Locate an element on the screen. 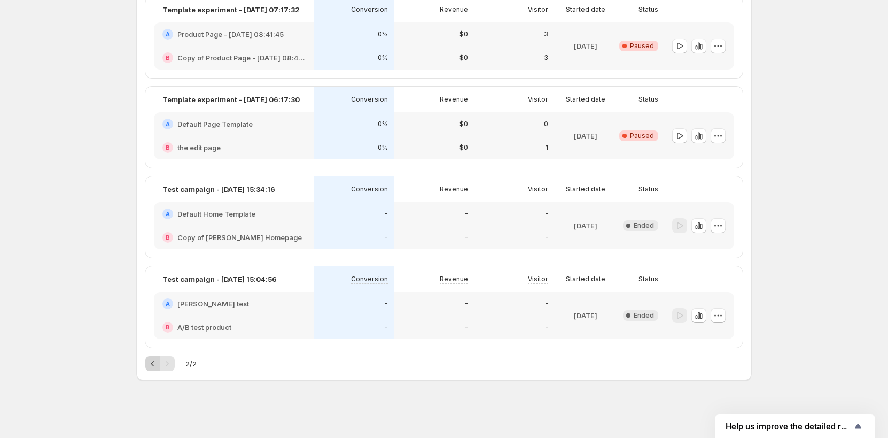 The image size is (888, 438). span: 2 / 2 is located at coordinates (191, 363).